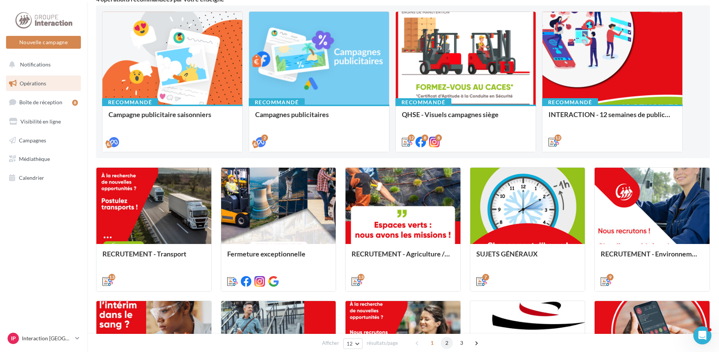 The height and width of the screenshot is (352, 719). Describe the element at coordinates (403, 258) in the screenshot. I see `div: RECRUTEMENT - Agriculture / Espaces verts` at that location.